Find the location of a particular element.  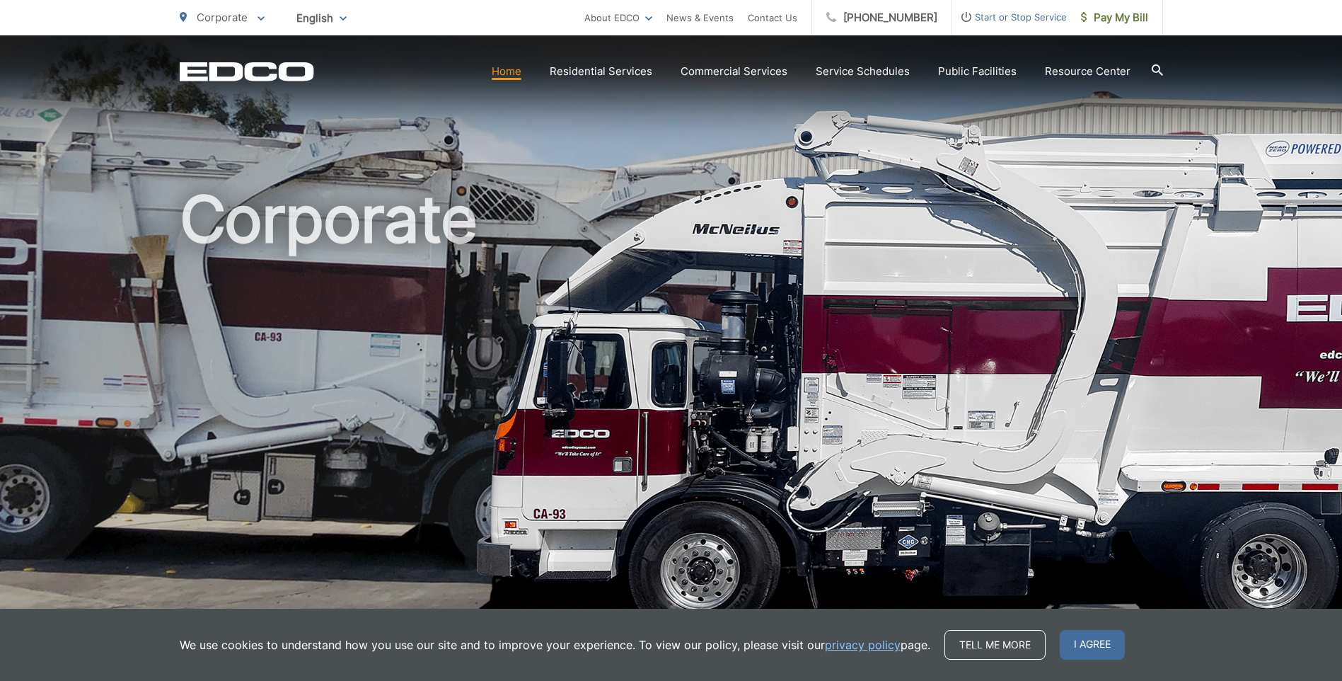

a: Public Facilities is located at coordinates (977, 71).